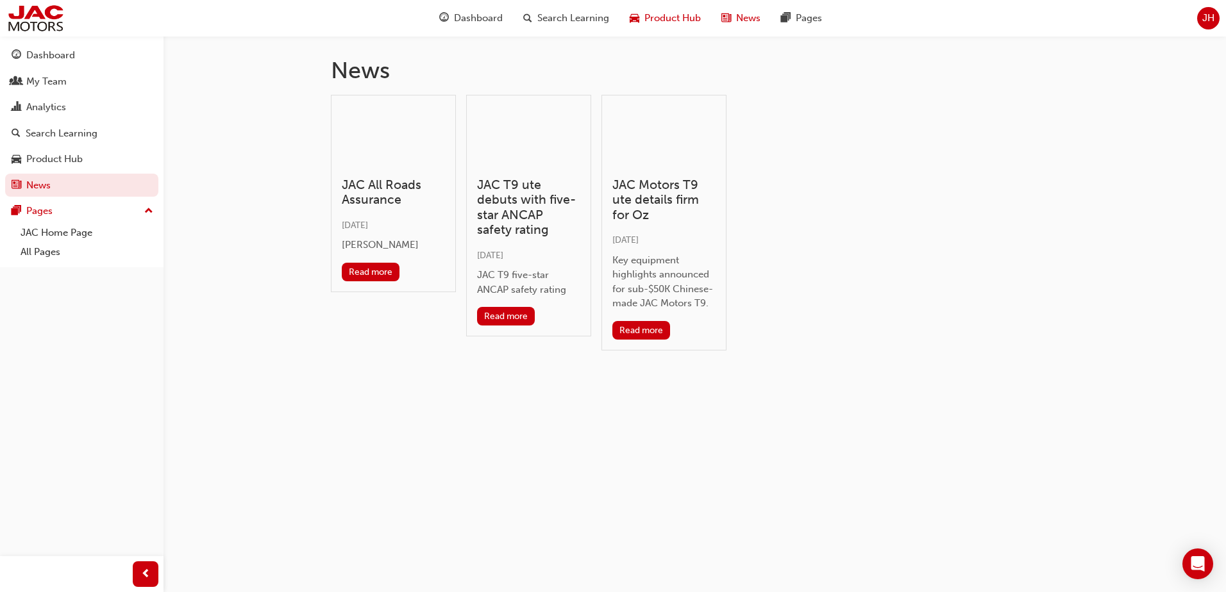 The height and width of the screenshot is (592, 1226). Describe the element at coordinates (35, 18) in the screenshot. I see `img: jac-portal` at that location.